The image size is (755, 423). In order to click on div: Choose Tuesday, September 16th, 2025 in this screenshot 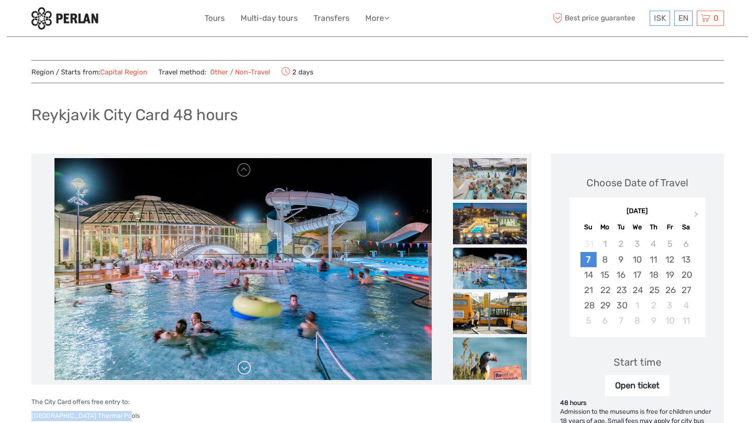, I will do `click(621, 274)`.